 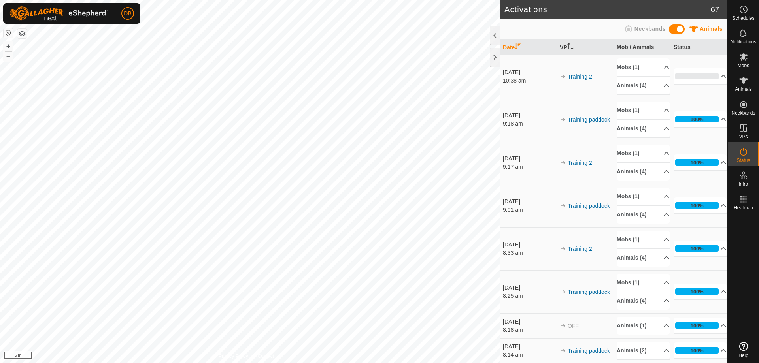 I want to click on div: 8:25 am, so click(x=529, y=296).